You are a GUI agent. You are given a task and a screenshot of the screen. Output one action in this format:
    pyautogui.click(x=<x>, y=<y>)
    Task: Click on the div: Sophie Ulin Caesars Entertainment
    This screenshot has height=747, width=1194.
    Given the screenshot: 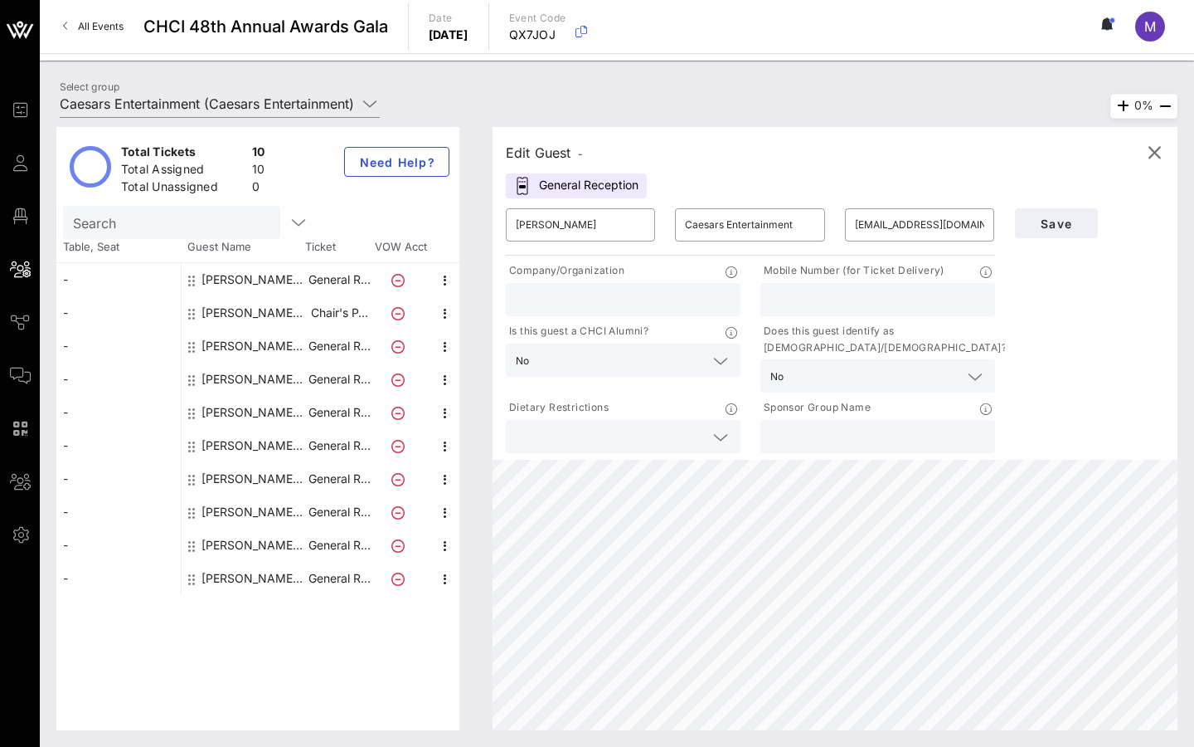 What is the action you would take?
    pyautogui.click(x=254, y=545)
    